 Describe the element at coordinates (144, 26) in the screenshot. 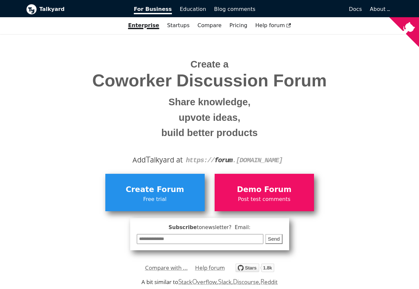

I see `a: Enterprise` at that location.